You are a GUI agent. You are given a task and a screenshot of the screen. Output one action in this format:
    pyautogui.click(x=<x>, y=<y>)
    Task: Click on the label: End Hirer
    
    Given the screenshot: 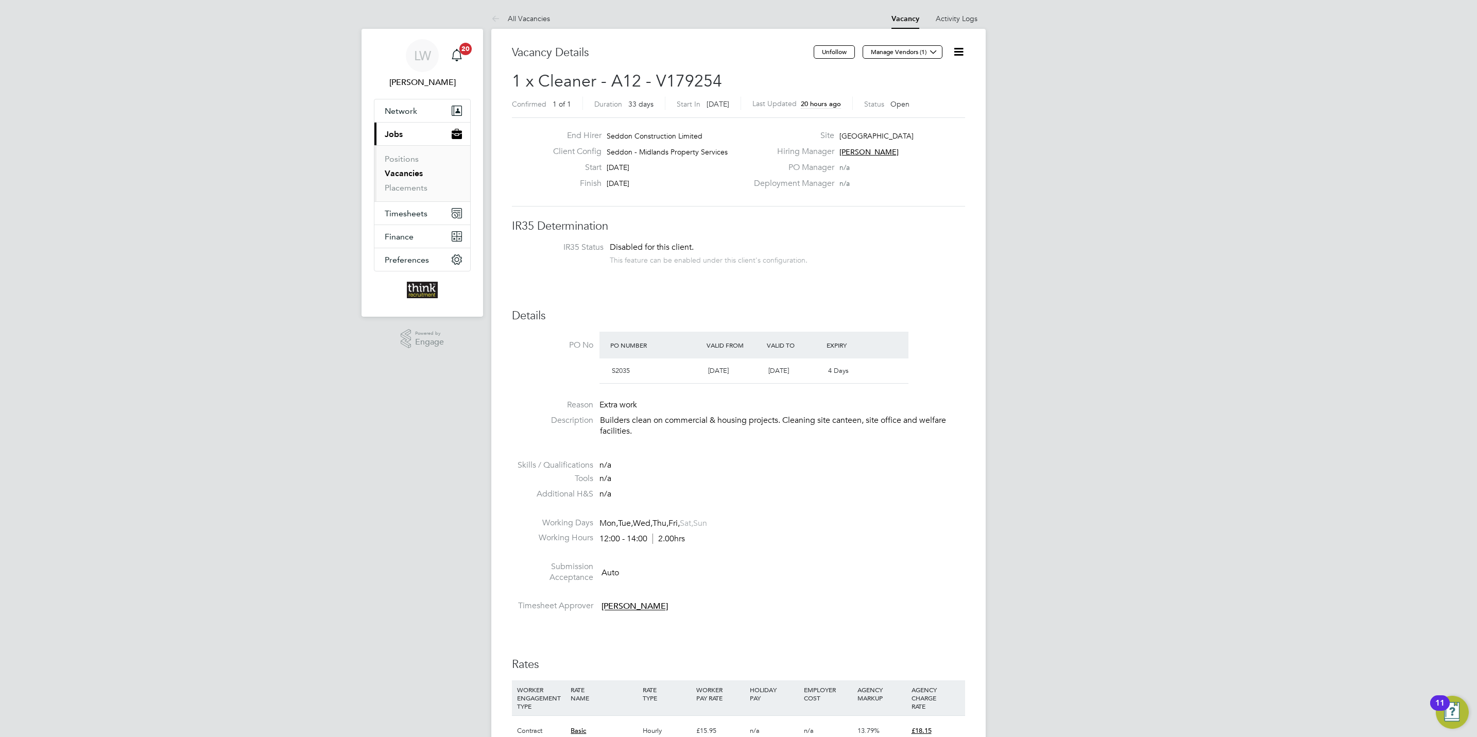 What is the action you would take?
    pyautogui.click(x=573, y=135)
    